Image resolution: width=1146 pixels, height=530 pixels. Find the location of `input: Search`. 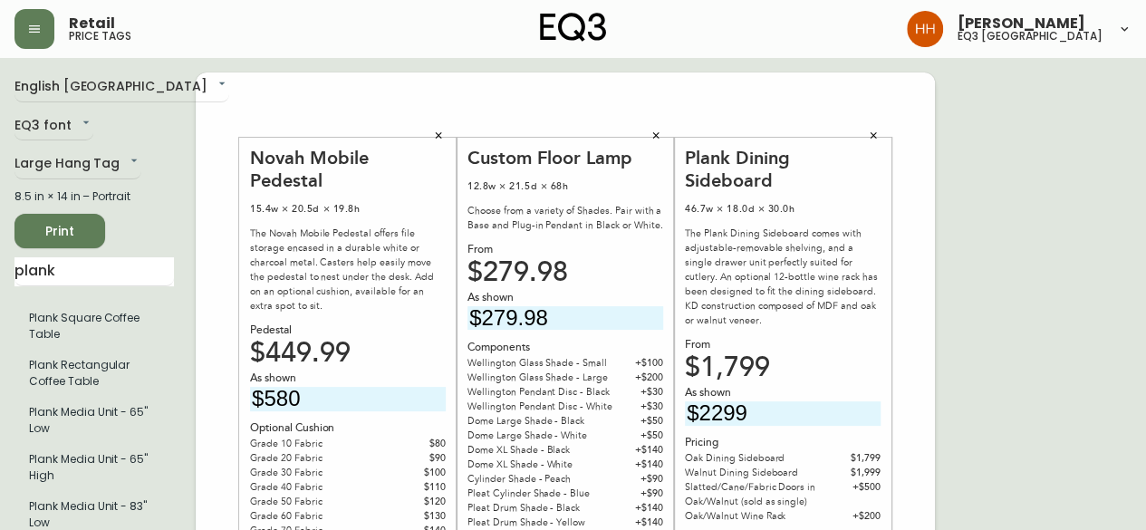

input: Search is located at coordinates (94, 272).